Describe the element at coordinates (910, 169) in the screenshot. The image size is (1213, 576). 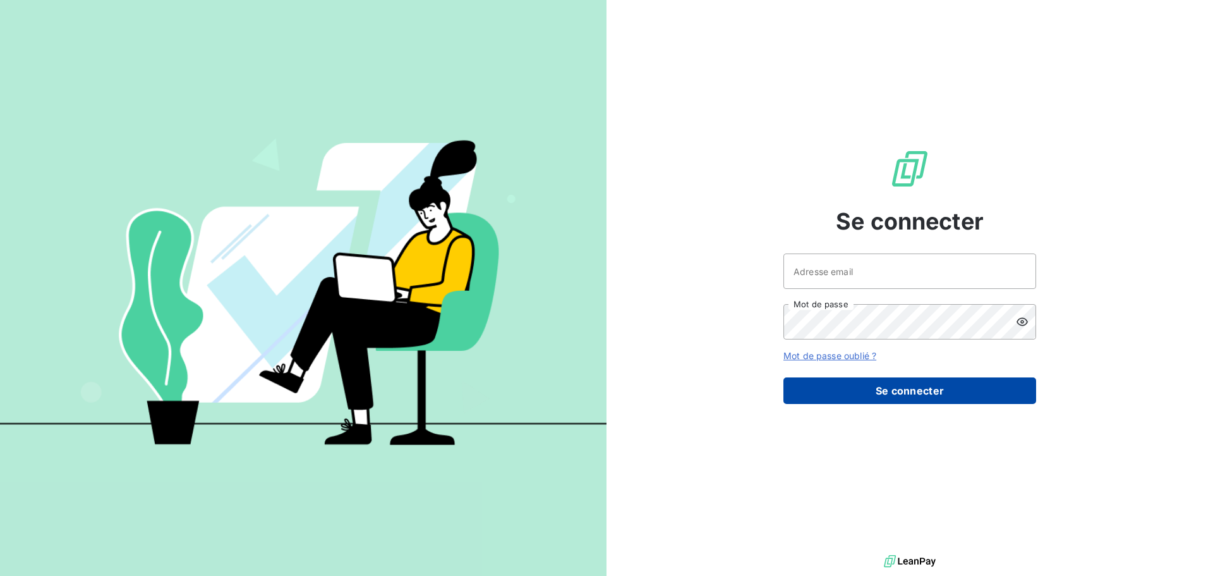
I see `img: Logo LeanPay` at that location.